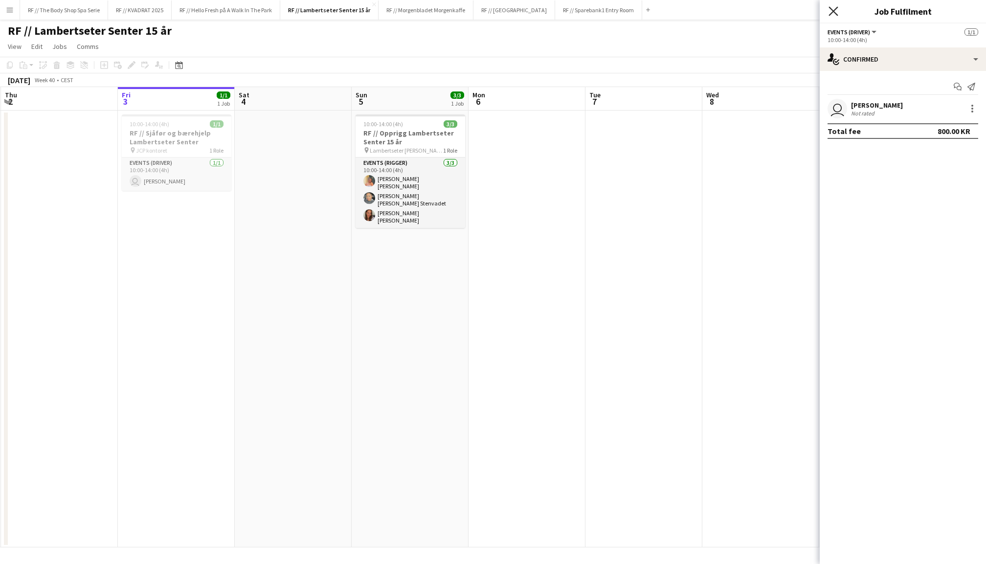  What do you see at coordinates (37, 46) in the screenshot?
I see `span: Edit` at bounding box center [37, 46].